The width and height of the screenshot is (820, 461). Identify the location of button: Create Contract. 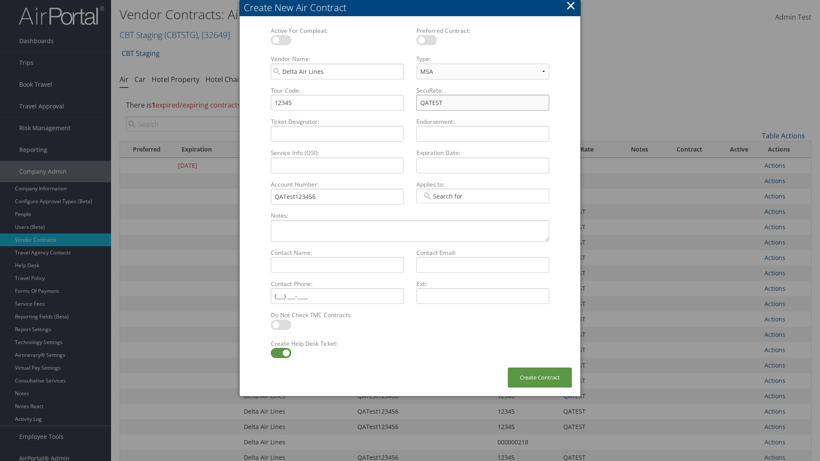
(540, 378).